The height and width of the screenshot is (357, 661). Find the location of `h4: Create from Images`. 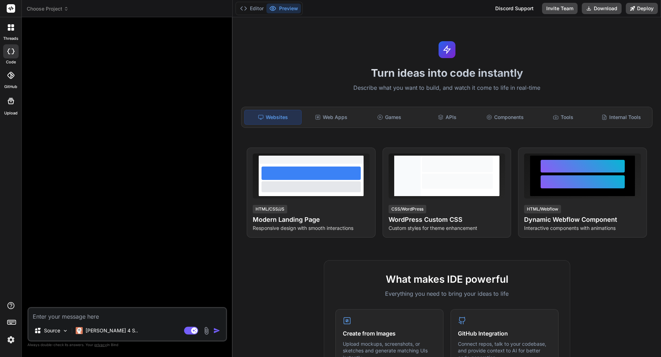

h4: Create from Images is located at coordinates (389, 333).